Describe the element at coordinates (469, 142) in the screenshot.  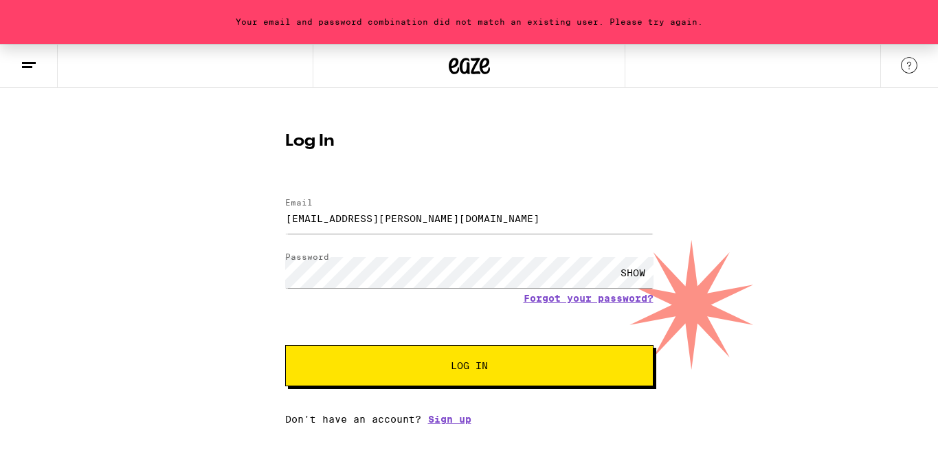
I see `h1: Log In` at that location.